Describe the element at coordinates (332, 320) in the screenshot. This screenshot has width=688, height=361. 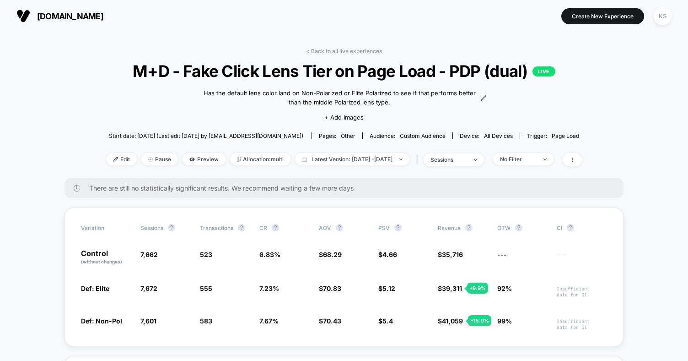
I see `span: 70.43` at that location.